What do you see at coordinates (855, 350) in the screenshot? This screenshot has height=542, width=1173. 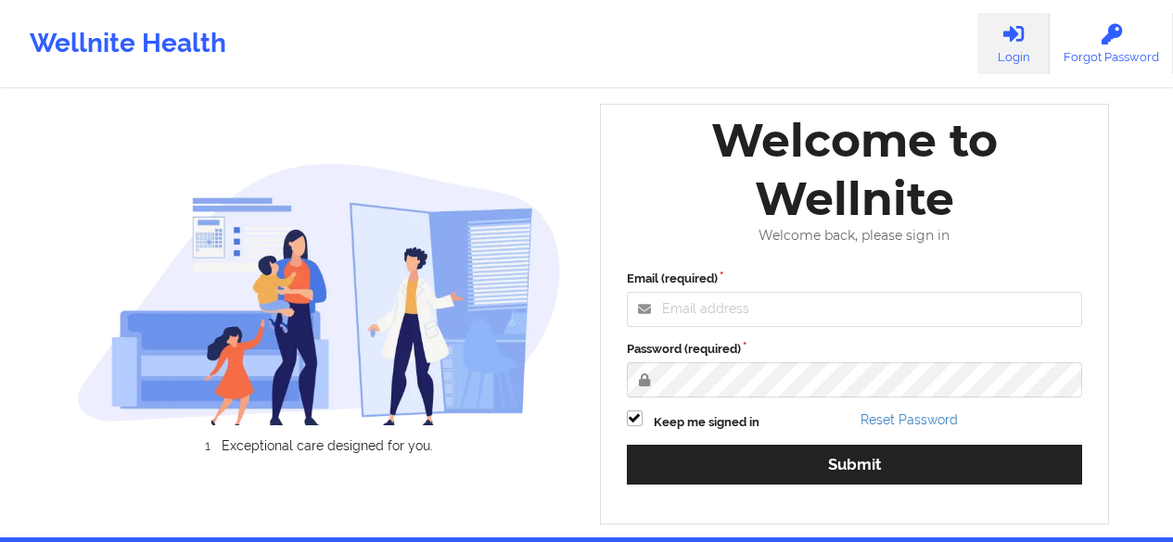 I see `label: Password (required)` at bounding box center [855, 350].